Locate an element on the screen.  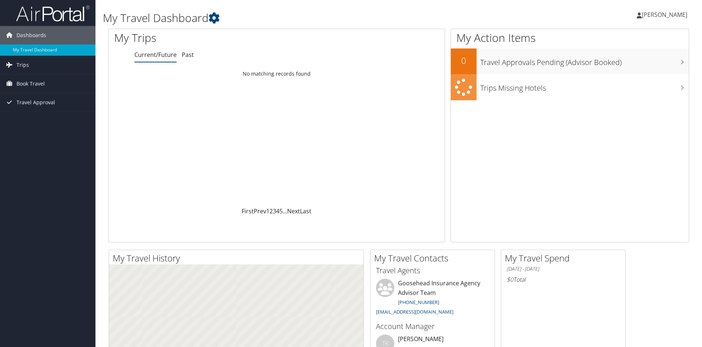
span: Dashboards is located at coordinates (31, 35).